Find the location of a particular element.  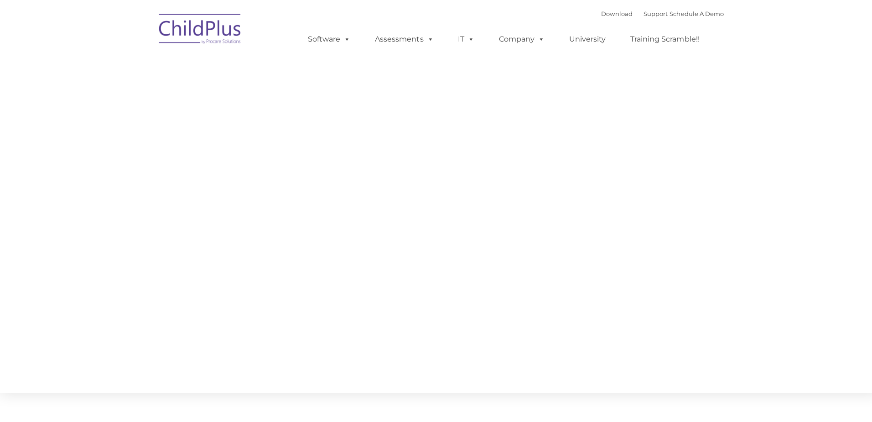

a: Download is located at coordinates (613, 14).